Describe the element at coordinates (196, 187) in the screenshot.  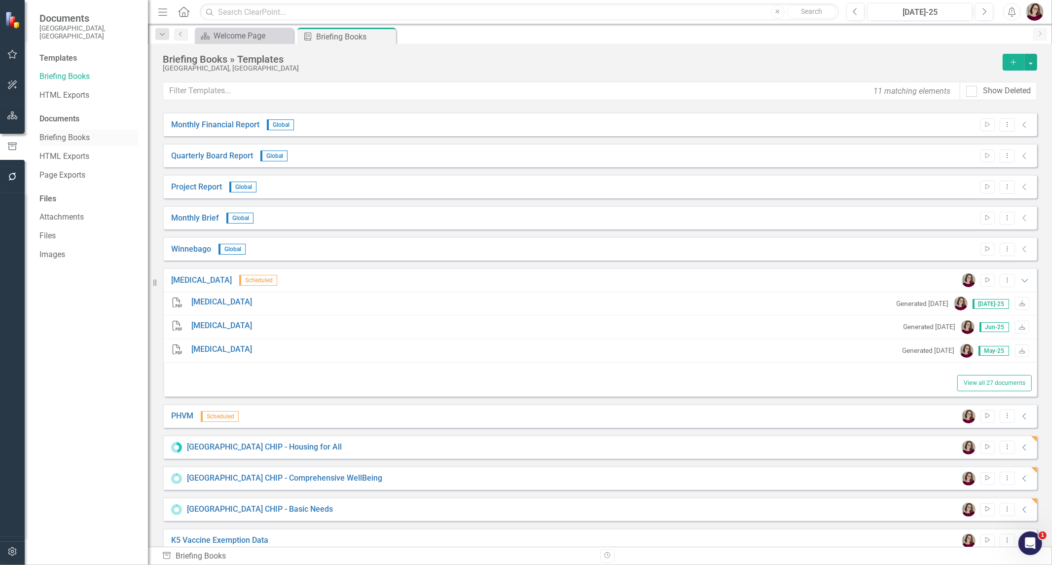
I see `a: Project Report` at that location.